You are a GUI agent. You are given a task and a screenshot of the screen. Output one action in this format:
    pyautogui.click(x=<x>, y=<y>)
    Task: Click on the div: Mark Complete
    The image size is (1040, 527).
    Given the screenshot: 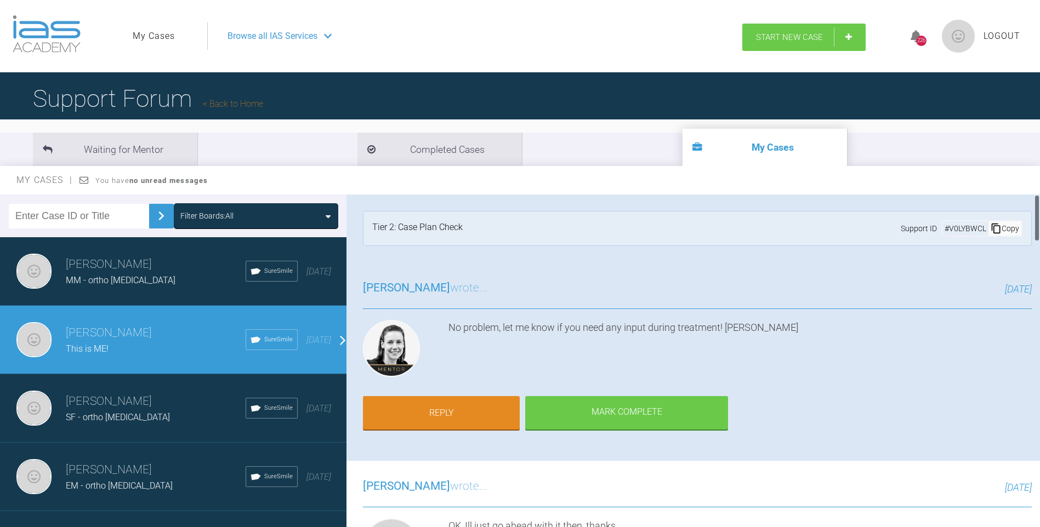 What is the action you would take?
    pyautogui.click(x=627, y=413)
    